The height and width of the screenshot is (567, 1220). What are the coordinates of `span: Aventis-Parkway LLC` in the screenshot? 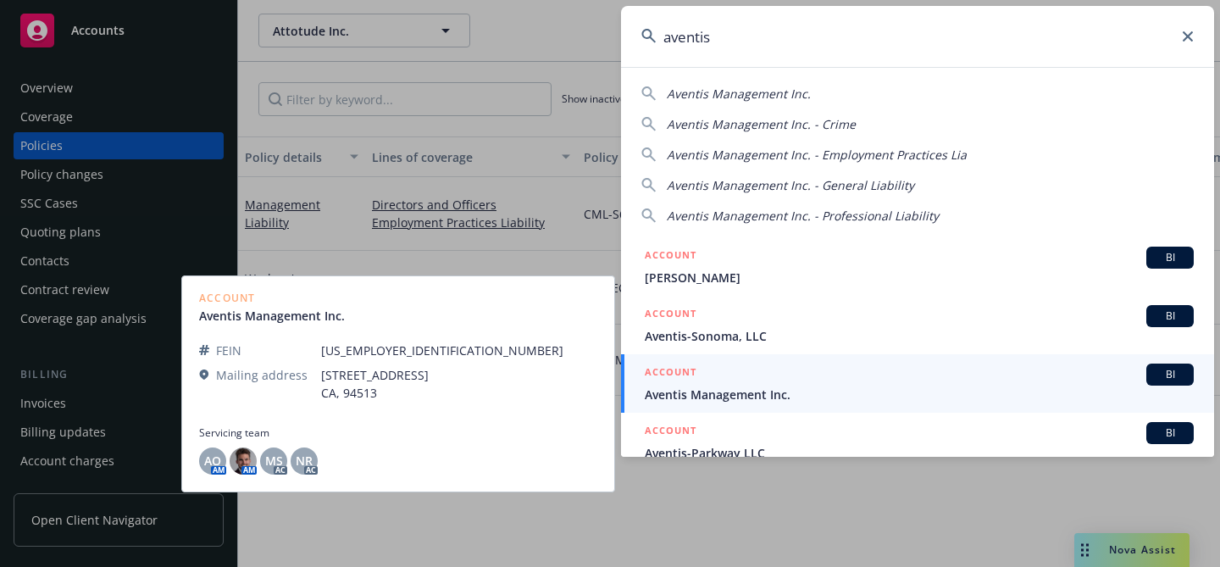 It's located at (919, 452).